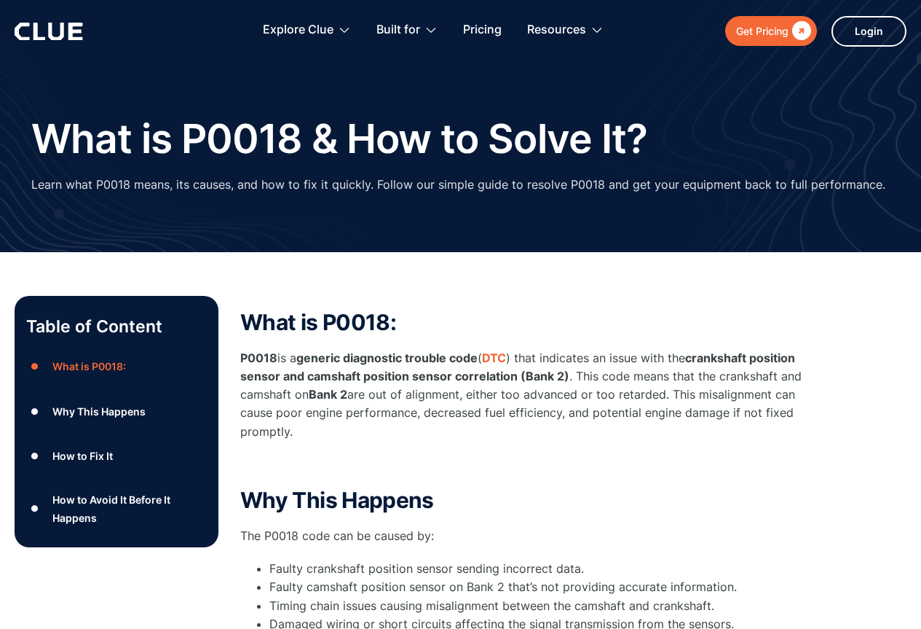  Describe the element at coordinates (387, 358) in the screenshot. I see `strong: generic diagnostic trouble code` at that location.